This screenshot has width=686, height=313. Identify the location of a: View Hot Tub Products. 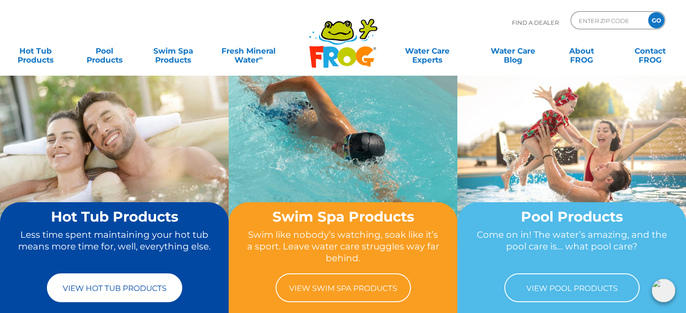
(115, 288).